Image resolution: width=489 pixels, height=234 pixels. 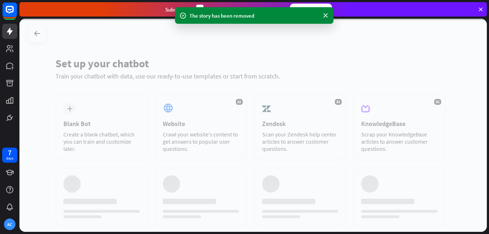 I want to click on div: 3, so click(x=200, y=9).